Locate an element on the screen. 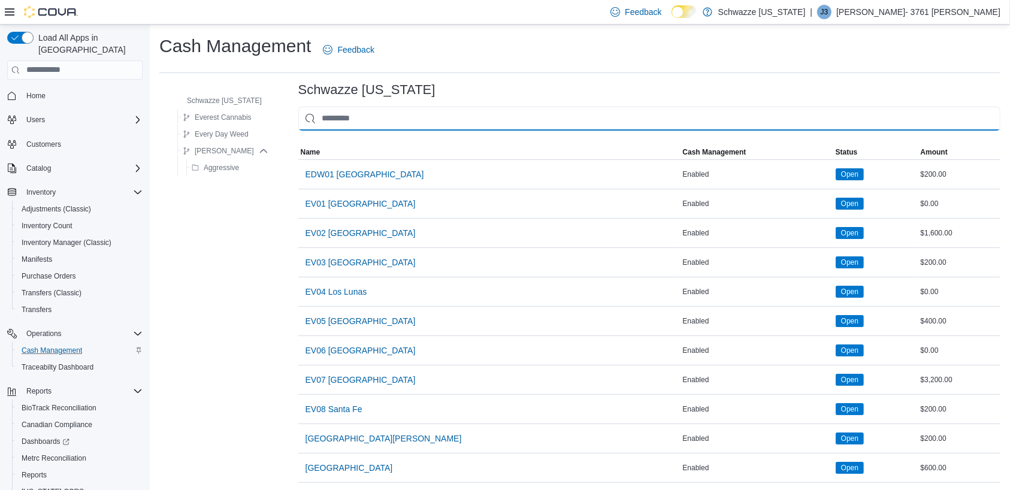 The height and width of the screenshot is (490, 1010). h1: Cash Management is located at coordinates (235, 46).